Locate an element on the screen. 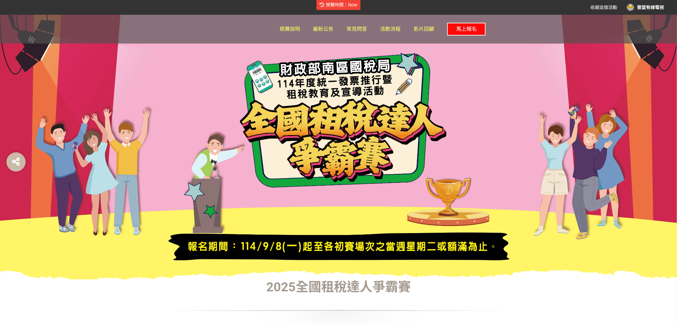 This screenshot has width=677, height=324. h1: 2025全國租稅達人爭霸賽 is located at coordinates (339, 287).